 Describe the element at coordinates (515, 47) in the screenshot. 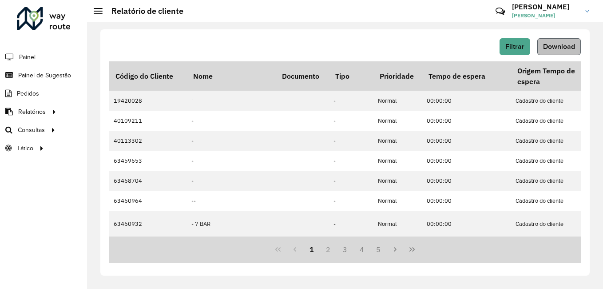

I see `button: Filtrar` at that location.